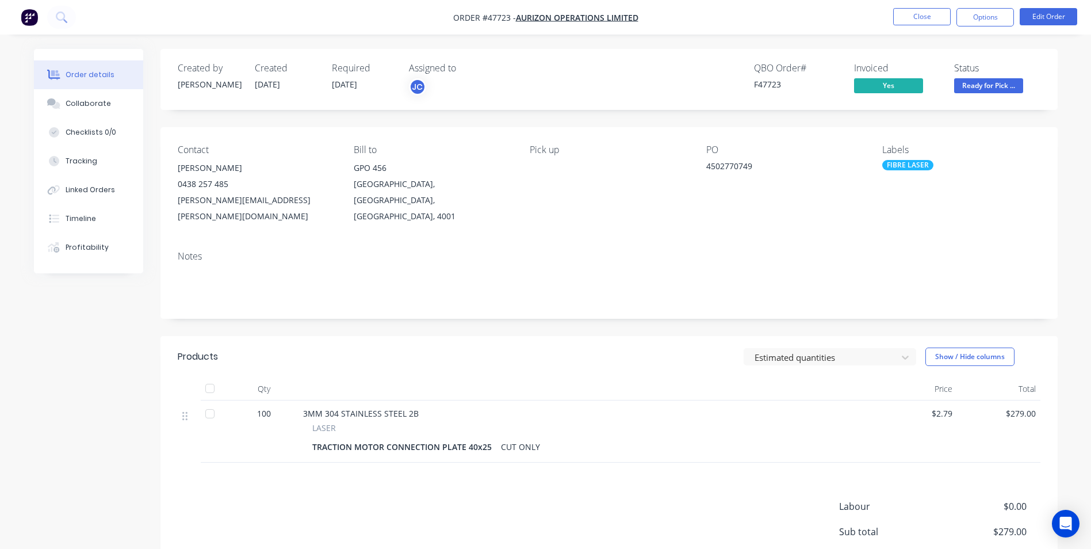  What do you see at coordinates (984, 506) in the screenshot?
I see `span: $0.00` at bounding box center [984, 506].